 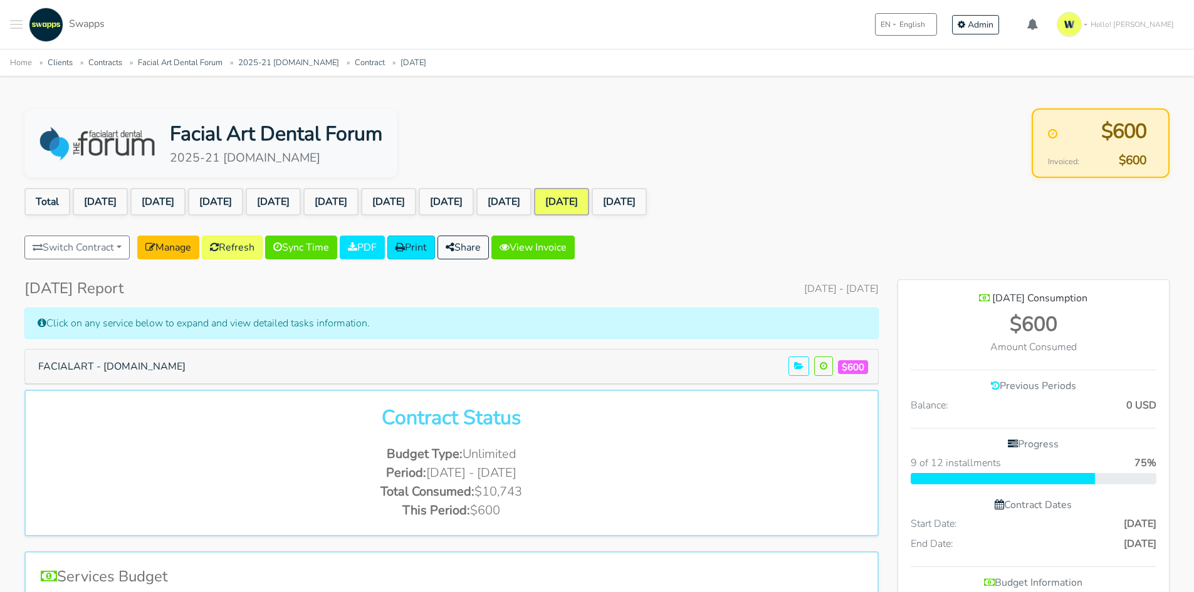 I want to click on img: isotipo-3-3e143c57.png, so click(x=1069, y=24).